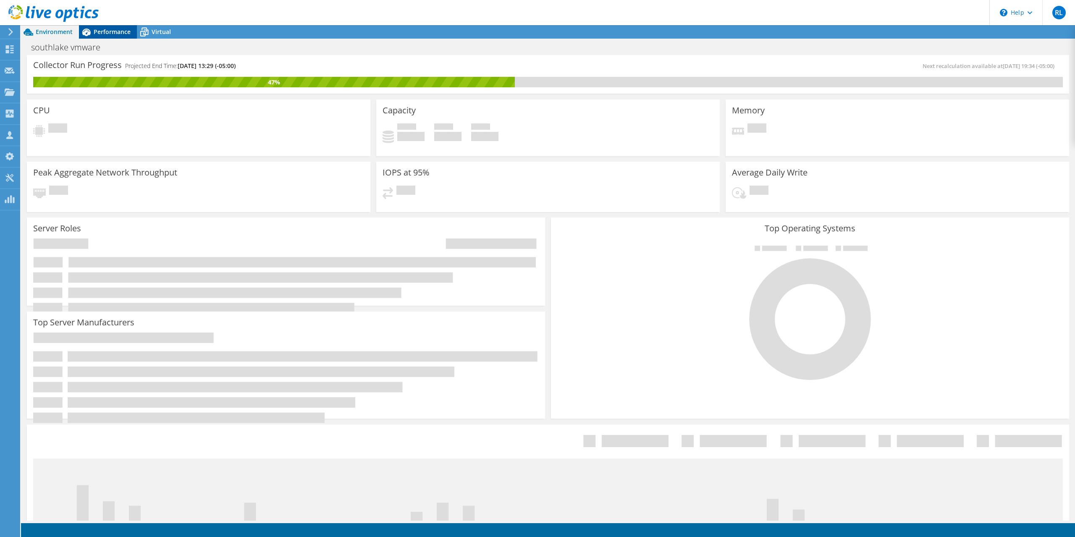 The width and height of the screenshot is (1075, 537). I want to click on h3: IOPS at 95%, so click(406, 173).